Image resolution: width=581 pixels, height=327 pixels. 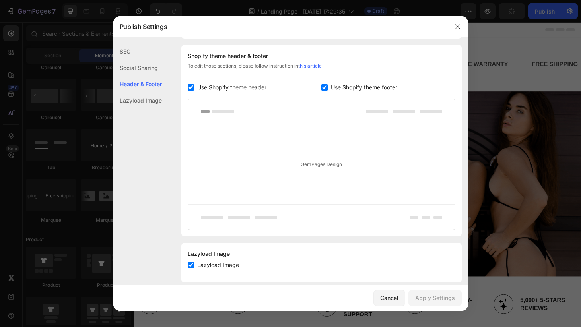 What do you see at coordinates (389, 298) in the screenshot?
I see `div: Cancel` at bounding box center [389, 298].